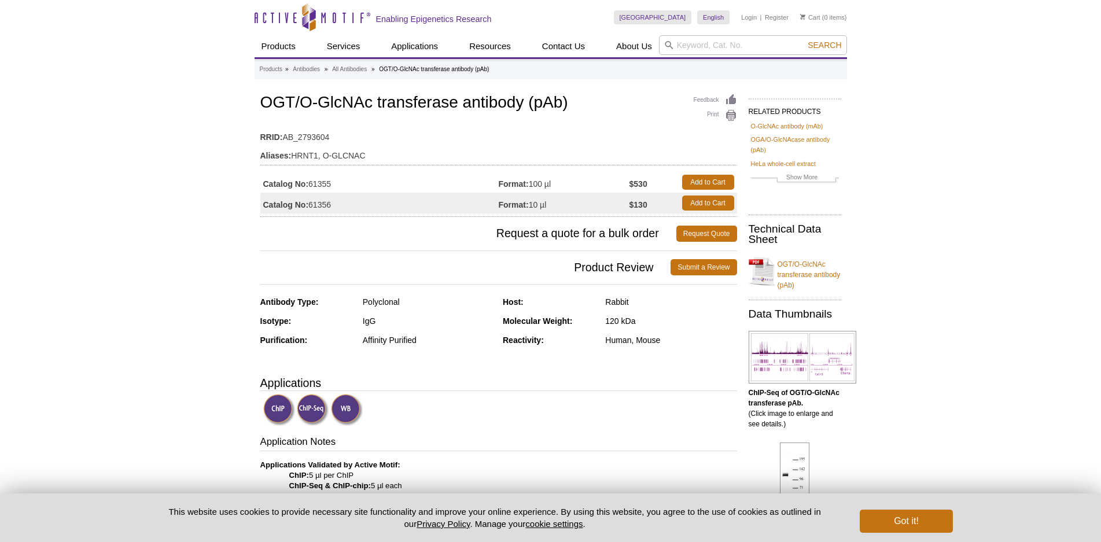 This screenshot has height=542, width=1101. What do you see at coordinates (499, 104) in the screenshot?
I see `h1: OGT/O-GlcNAc transferase antibody (pAb)` at bounding box center [499, 104].